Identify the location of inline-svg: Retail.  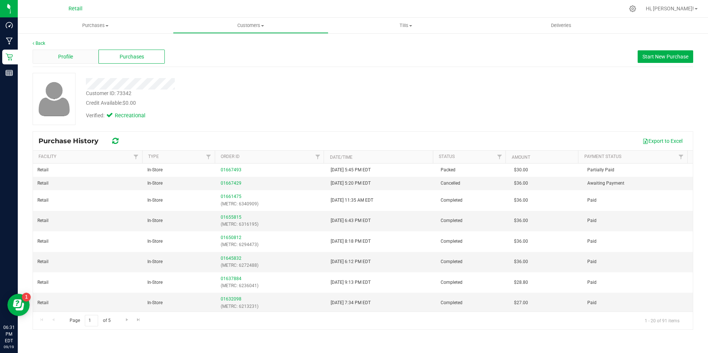
(9, 57).